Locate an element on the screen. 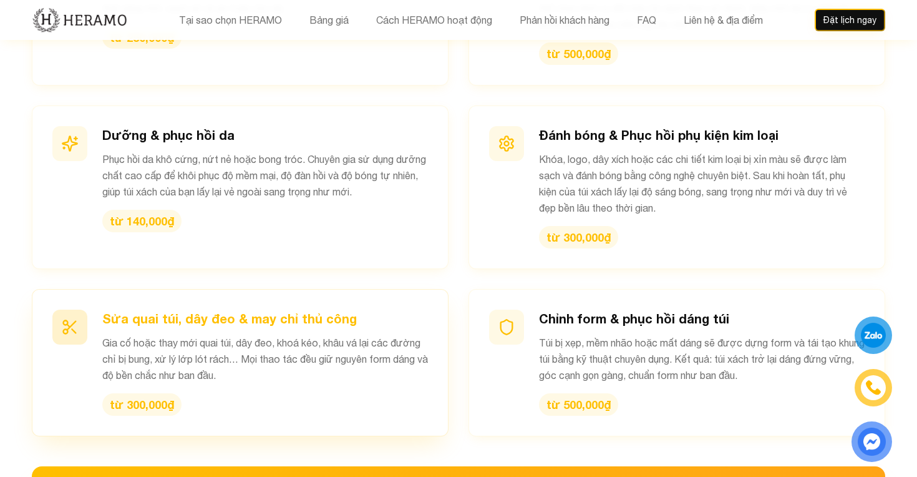  p: Phục hồi da khô cứng, nứt nẻ hoặc bong tróc. Chuyên gia sử dụng dưỡng chất cao cấp để khôi phục đ... is located at coordinates (265, 175).